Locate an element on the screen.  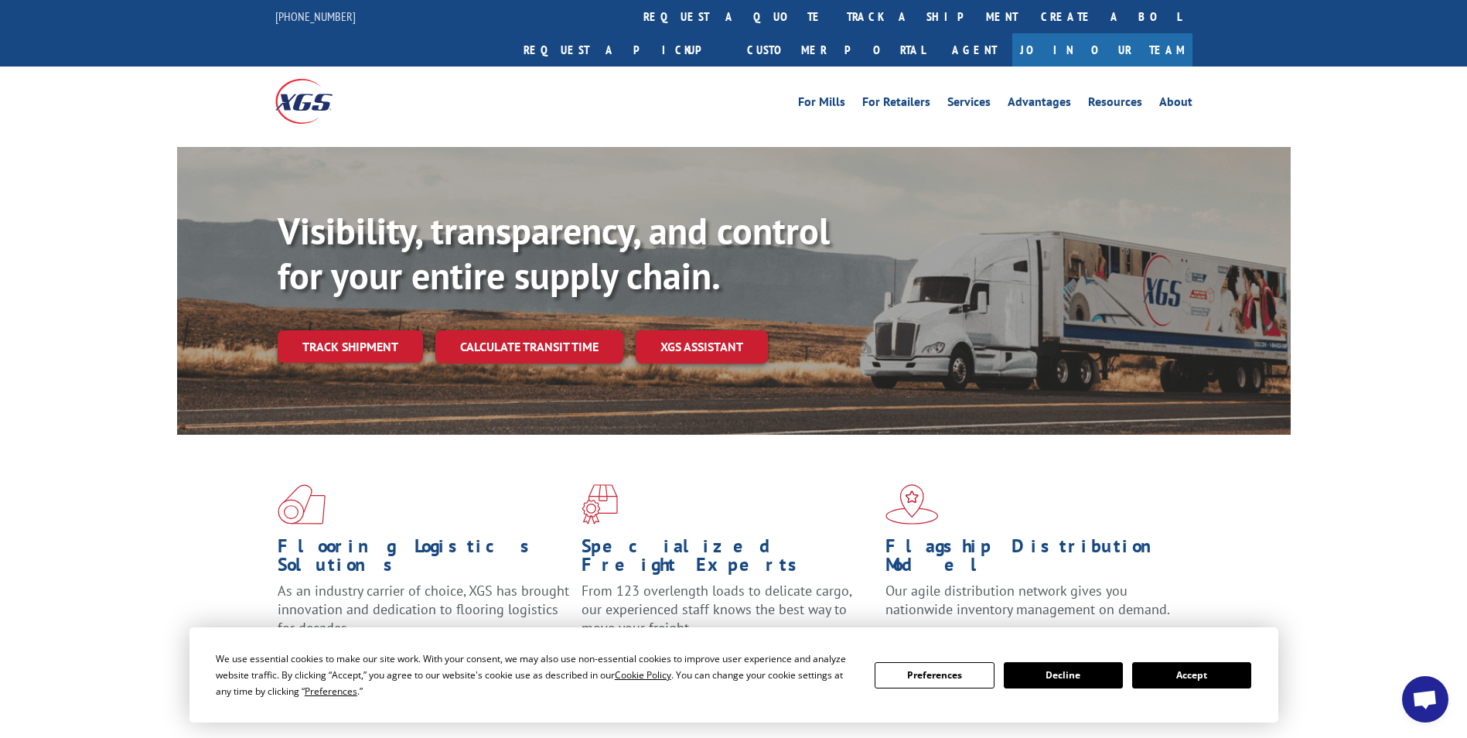
h1: Specialized Freight Experts is located at coordinates (728, 559).